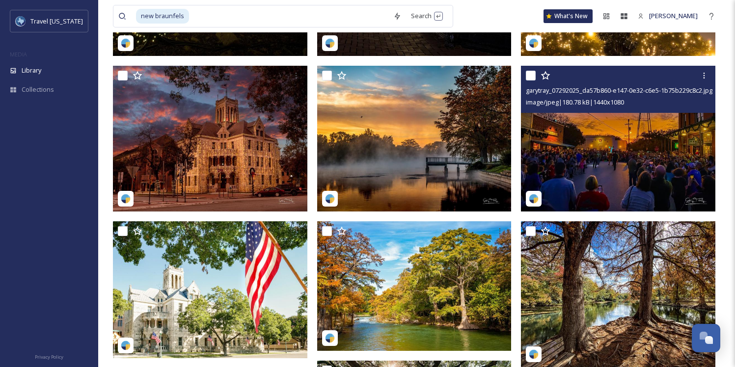 Image resolution: width=735 pixels, height=367 pixels. What do you see at coordinates (427, 16) in the screenshot?
I see `div: Search` at bounding box center [427, 16].